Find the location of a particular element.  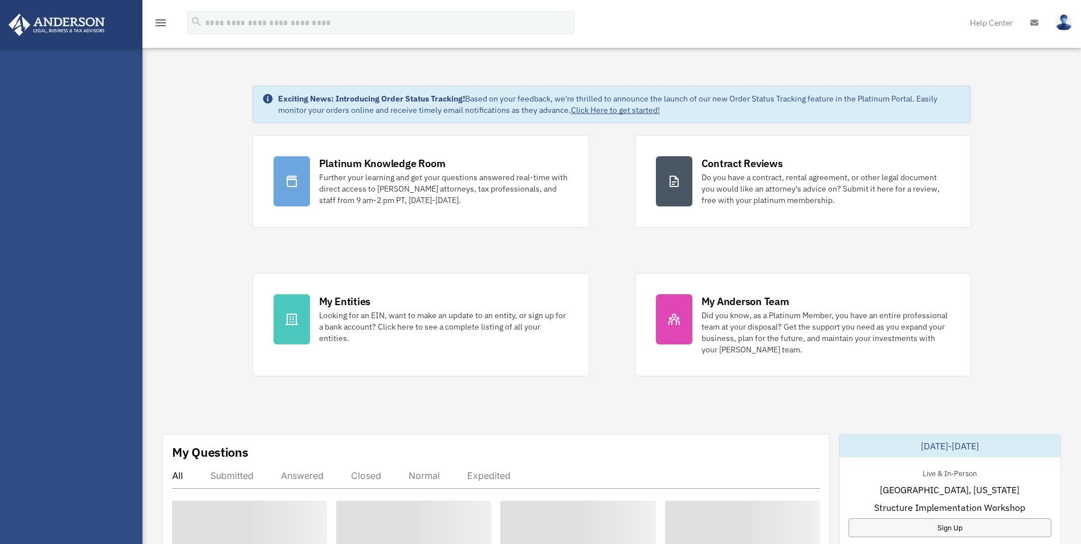

div: Further your learning and get your questions answered real-time with direct access to [PERSON_NAM... is located at coordinates (443, 189).